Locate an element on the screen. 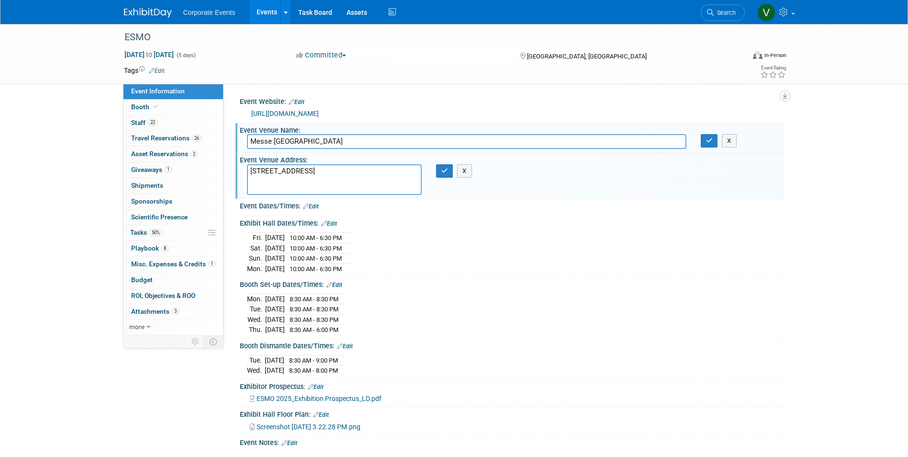  a: Search is located at coordinates (723, 12).